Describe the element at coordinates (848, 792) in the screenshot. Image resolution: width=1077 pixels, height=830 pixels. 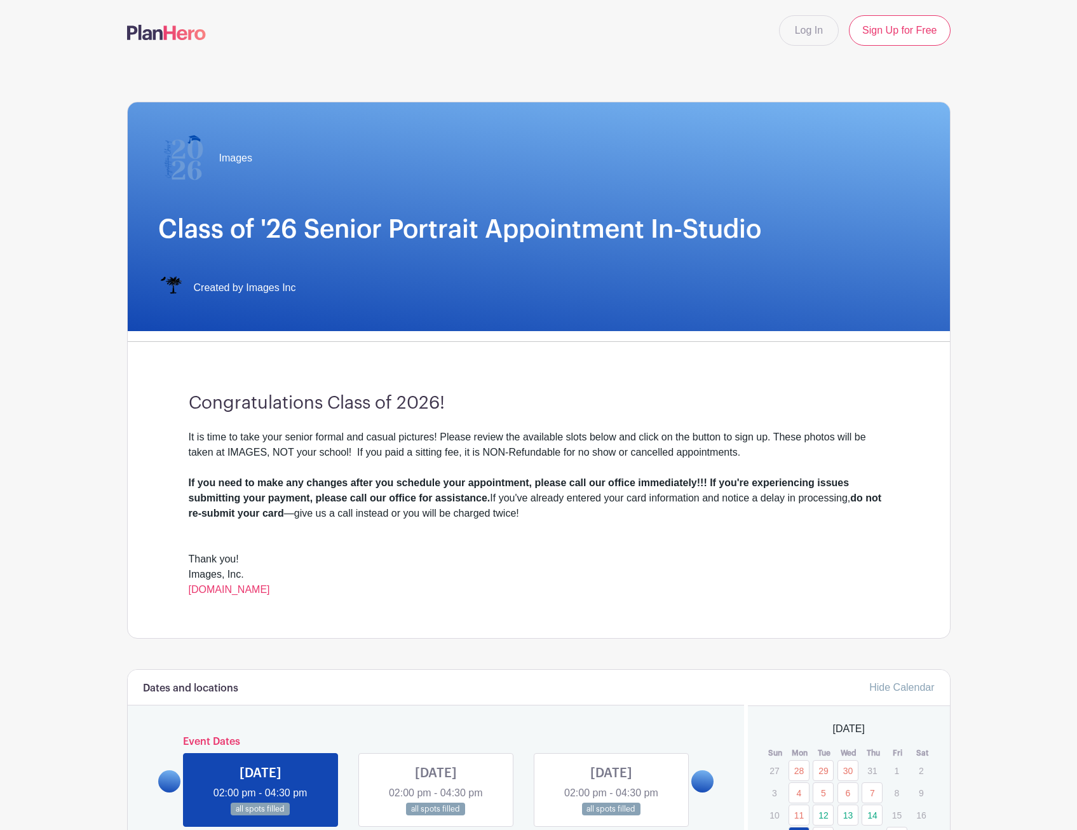
I see `a: 6` at that location.